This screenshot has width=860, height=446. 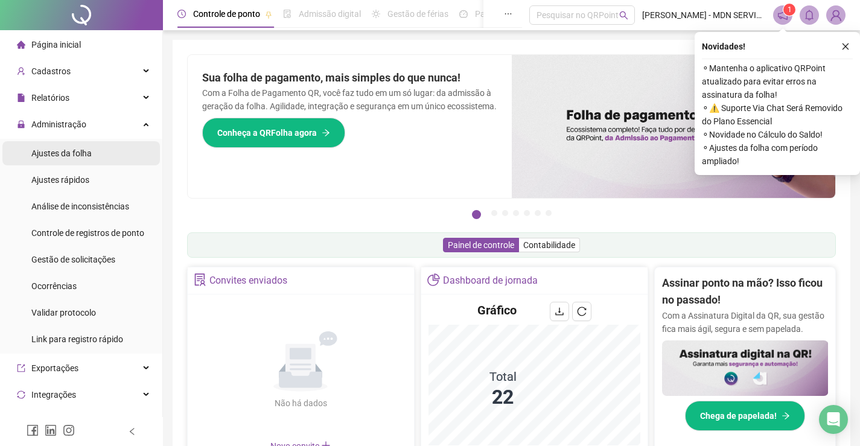 I want to click on span: Ajustes rápidos, so click(x=60, y=180).